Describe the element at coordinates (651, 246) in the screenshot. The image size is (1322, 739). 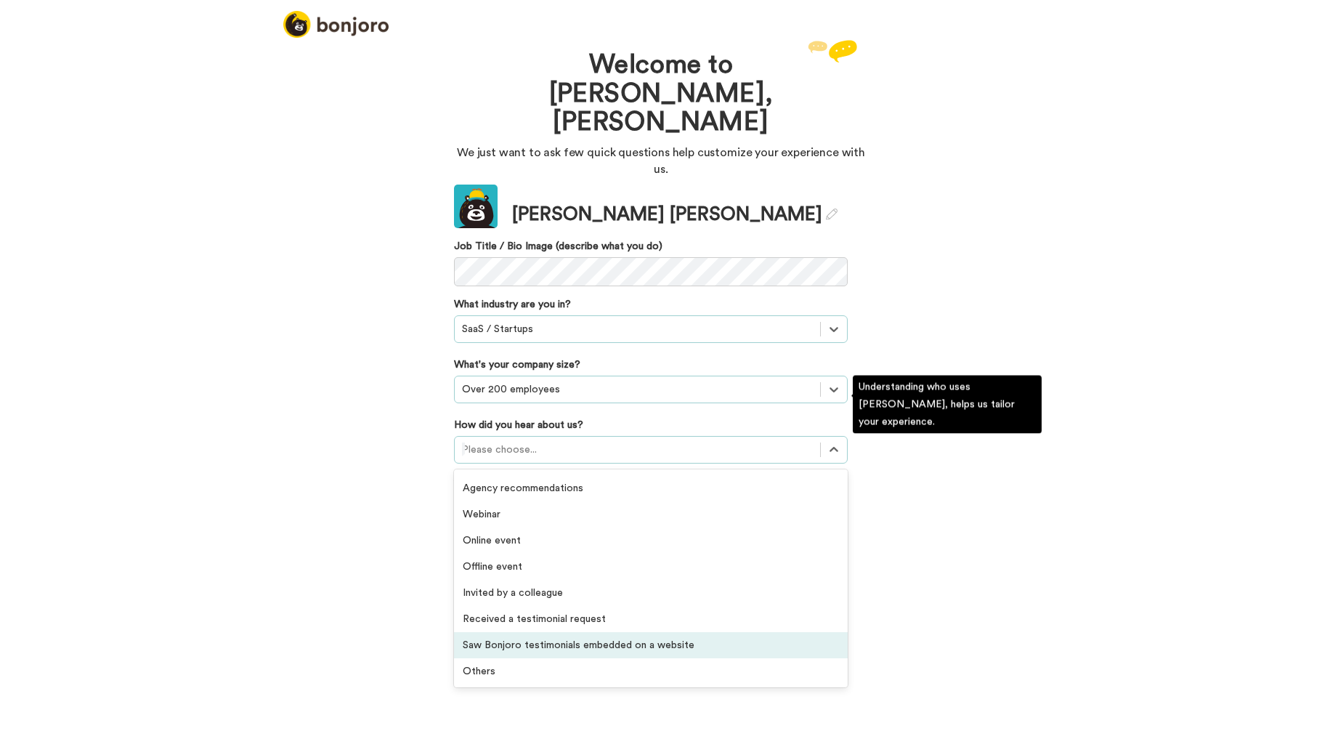
I see `label: Job Title / Bio Image (describe what you do)` at that location.